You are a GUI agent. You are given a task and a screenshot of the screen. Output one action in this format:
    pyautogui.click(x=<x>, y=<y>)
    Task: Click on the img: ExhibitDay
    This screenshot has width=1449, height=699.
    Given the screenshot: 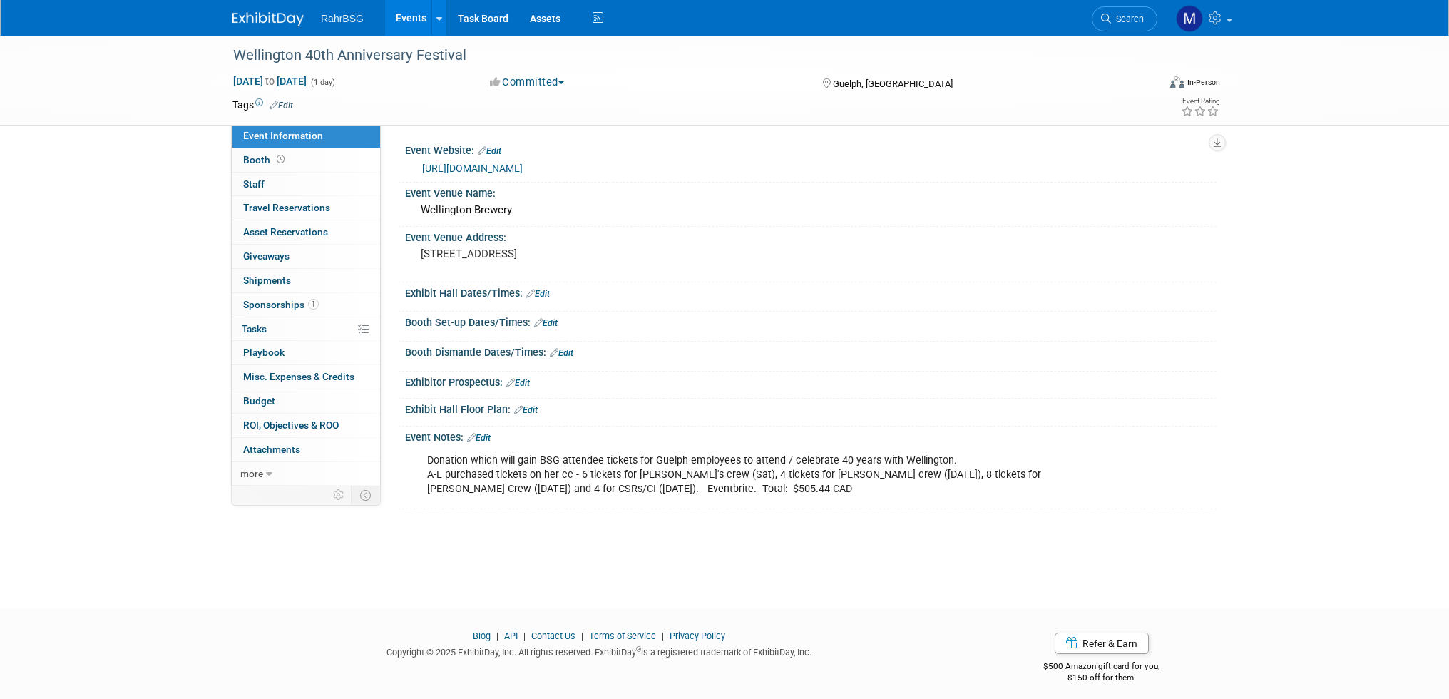 What is the action you would take?
    pyautogui.click(x=268, y=19)
    